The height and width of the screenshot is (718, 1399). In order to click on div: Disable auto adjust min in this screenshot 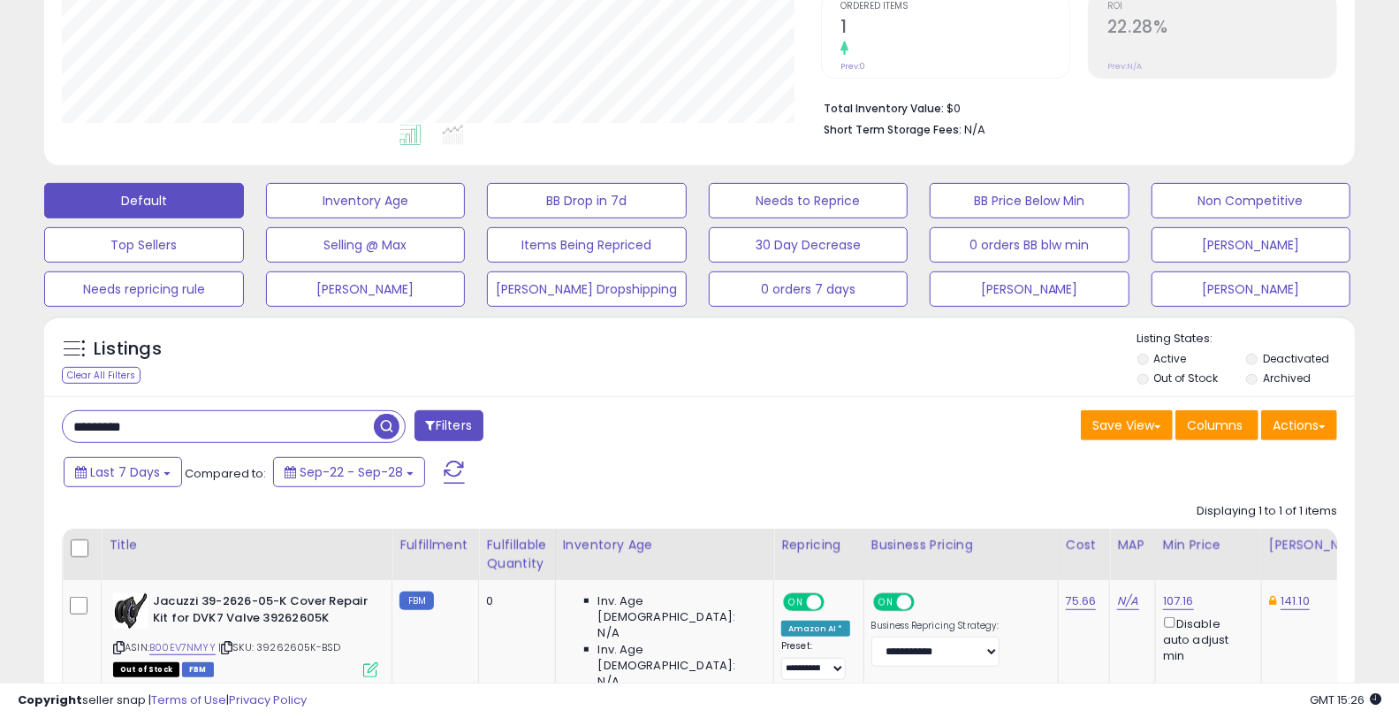, I will do `click(1205, 638)`.